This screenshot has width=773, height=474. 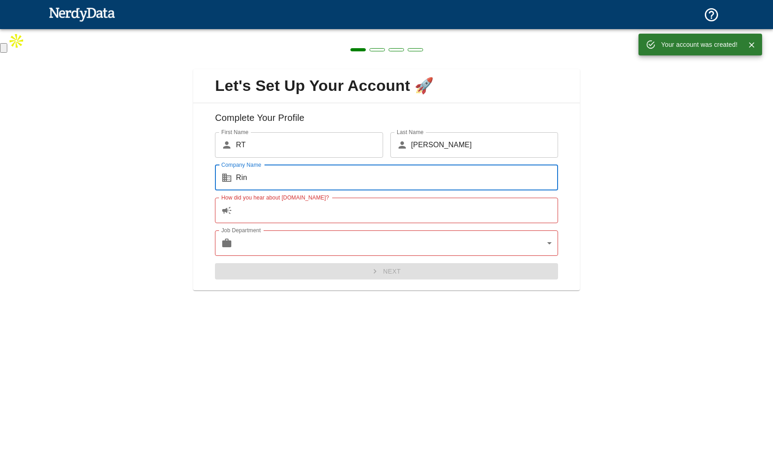 I want to click on img: NerdyData.com, so click(x=82, y=14).